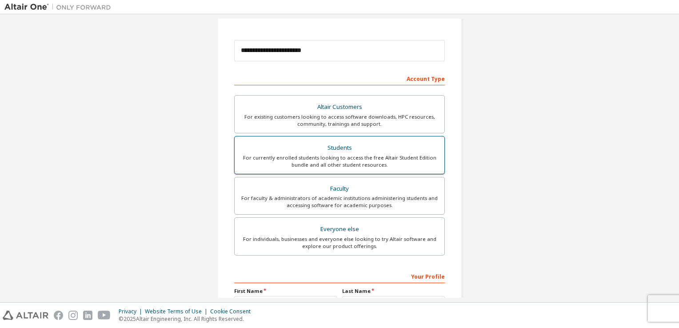 Image resolution: width=679 pixels, height=328 pixels. What do you see at coordinates (285, 291) in the screenshot?
I see `label: First Name` at bounding box center [285, 291].